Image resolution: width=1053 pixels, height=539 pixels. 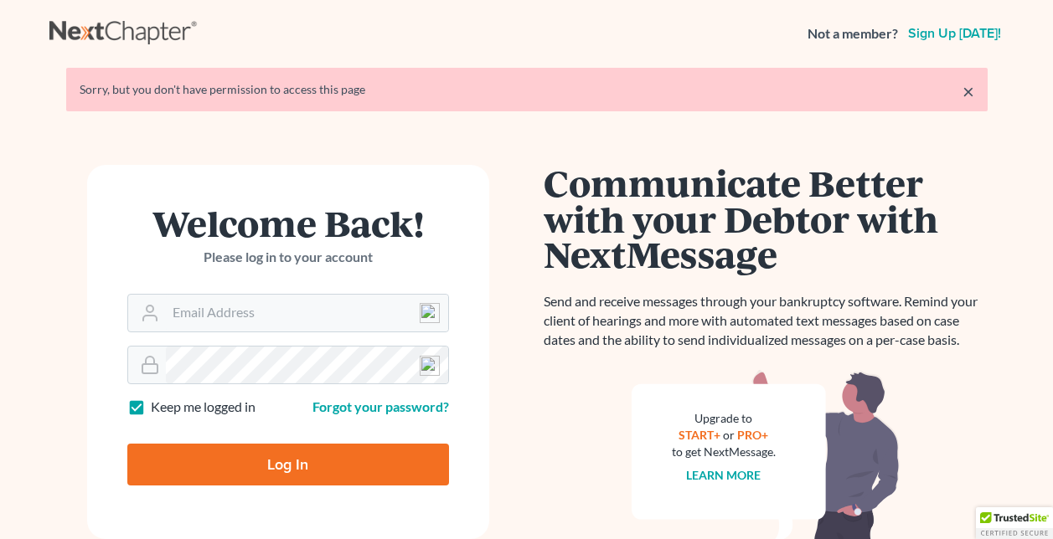 I want to click on span: or, so click(x=729, y=435).